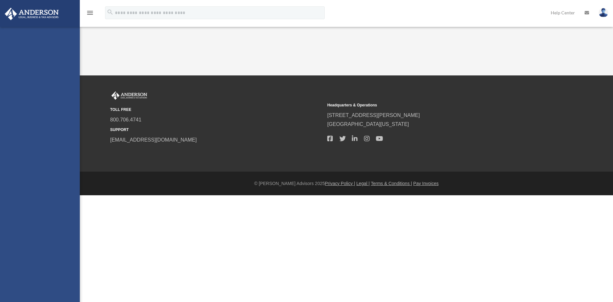  I want to click on a: Legal |, so click(363, 183).